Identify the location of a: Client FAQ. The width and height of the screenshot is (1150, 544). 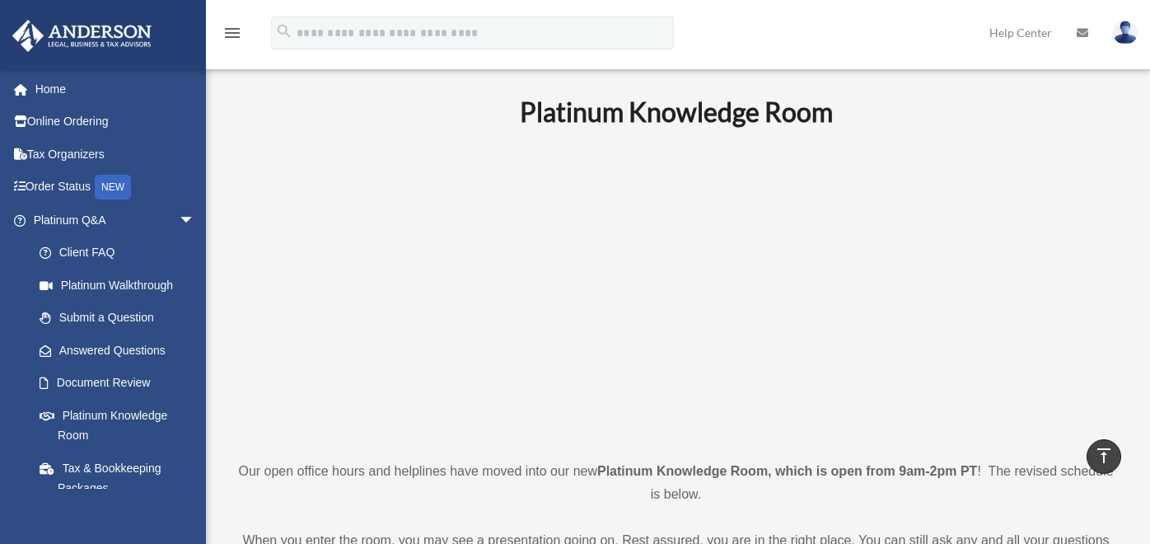
(121, 253).